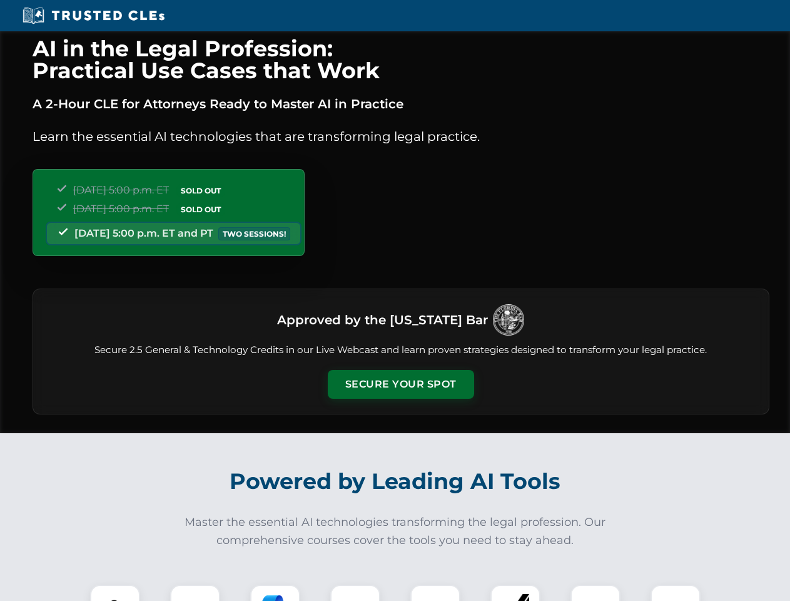 The height and width of the screenshot is (601, 790). Describe the element at coordinates (401, 350) in the screenshot. I see `p: Secure 2.5 General & Technology Credits in our Live Webcast and learn proven strategies designed ...` at that location.